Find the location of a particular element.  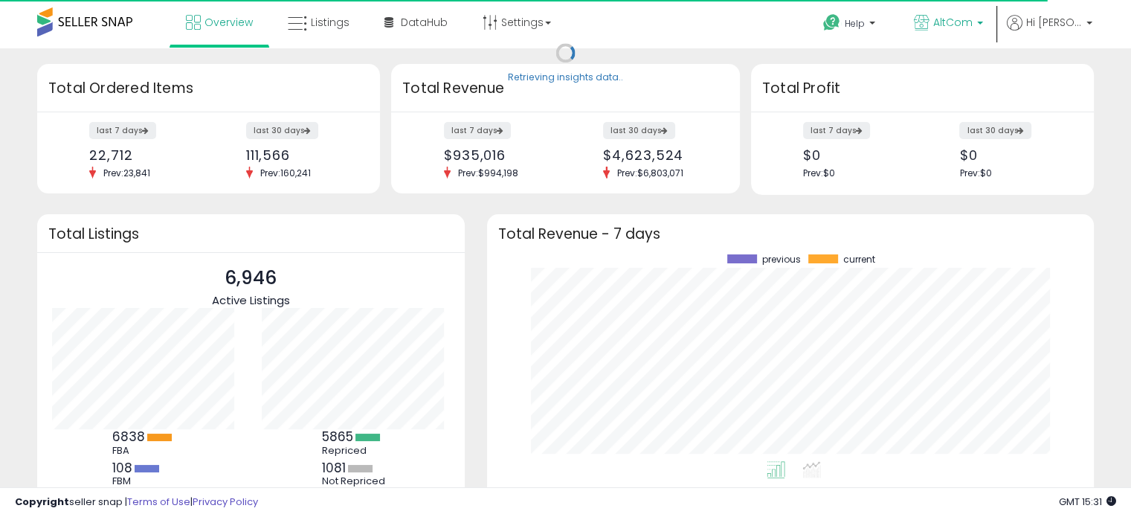

div: $4,623,524 is located at coordinates (658, 155).